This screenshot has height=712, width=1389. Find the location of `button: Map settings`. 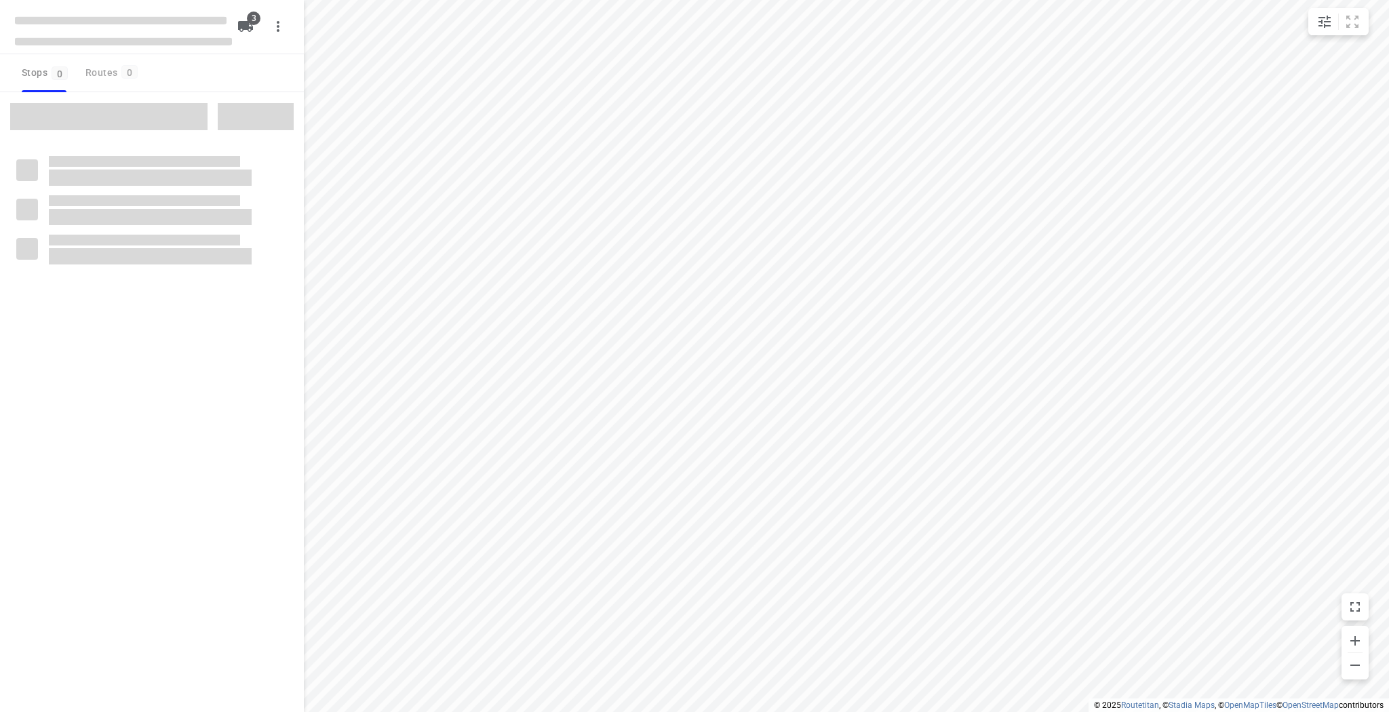

button: Map settings is located at coordinates (1324, 22).